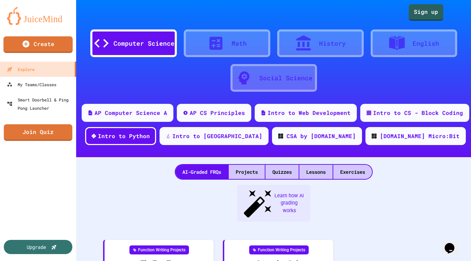 Image resolution: width=471 pixels, height=261 pixels. What do you see at coordinates (282, 172) in the screenshot?
I see `div: Quizzes` at bounding box center [282, 172].